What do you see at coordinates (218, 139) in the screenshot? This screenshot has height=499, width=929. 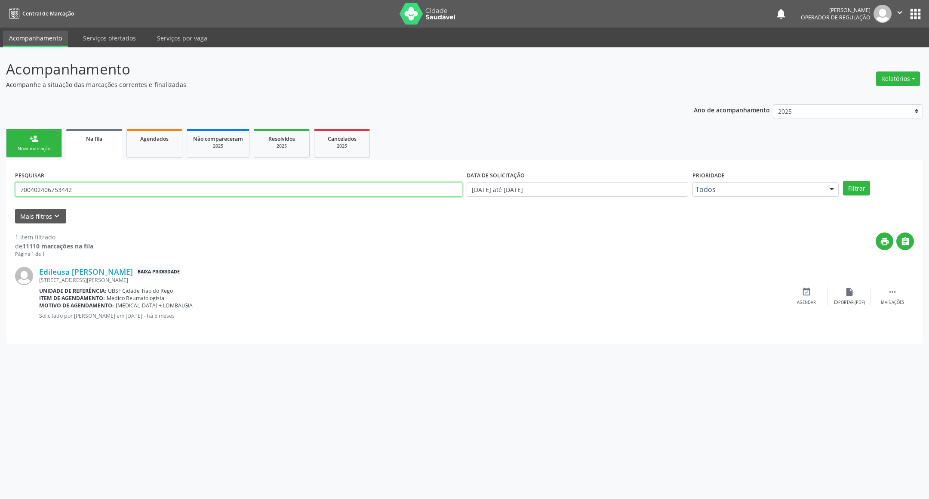 I see `span: Não compareceram` at bounding box center [218, 139].